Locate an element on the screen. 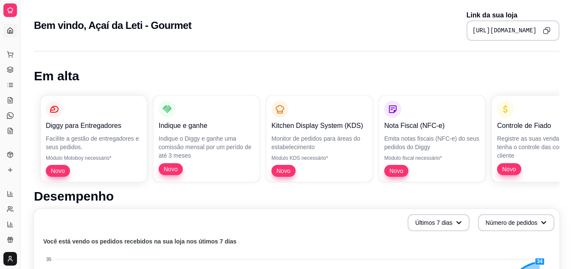  p: Indique e ganhe is located at coordinates (207, 126).